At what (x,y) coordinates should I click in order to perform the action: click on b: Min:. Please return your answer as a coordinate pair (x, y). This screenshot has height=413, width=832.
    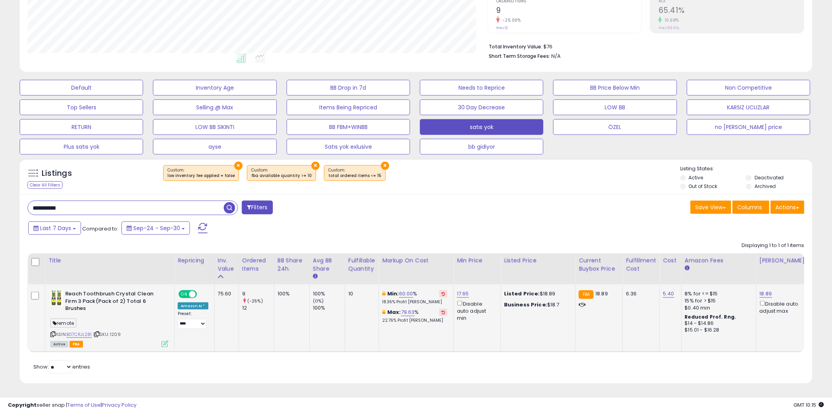
    Looking at the image, I should click on (393, 293).